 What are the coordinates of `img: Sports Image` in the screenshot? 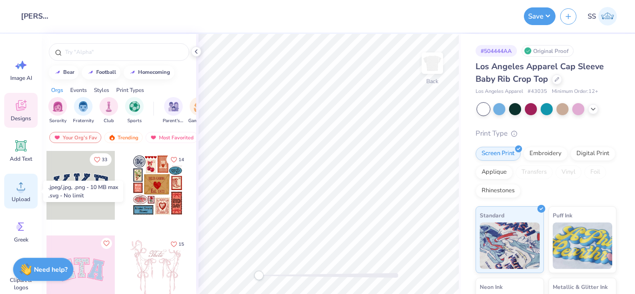 It's located at (134, 106).